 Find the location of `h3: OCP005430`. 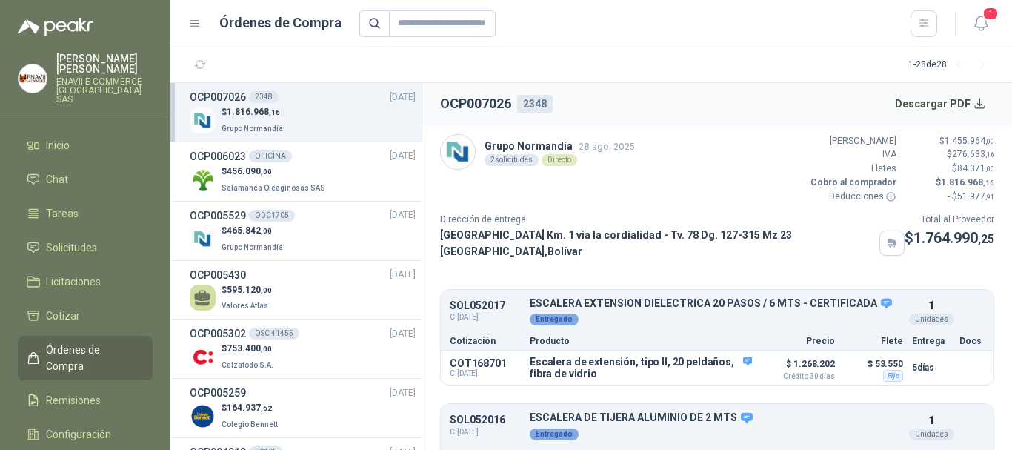

h3: OCP005430 is located at coordinates (218, 275).